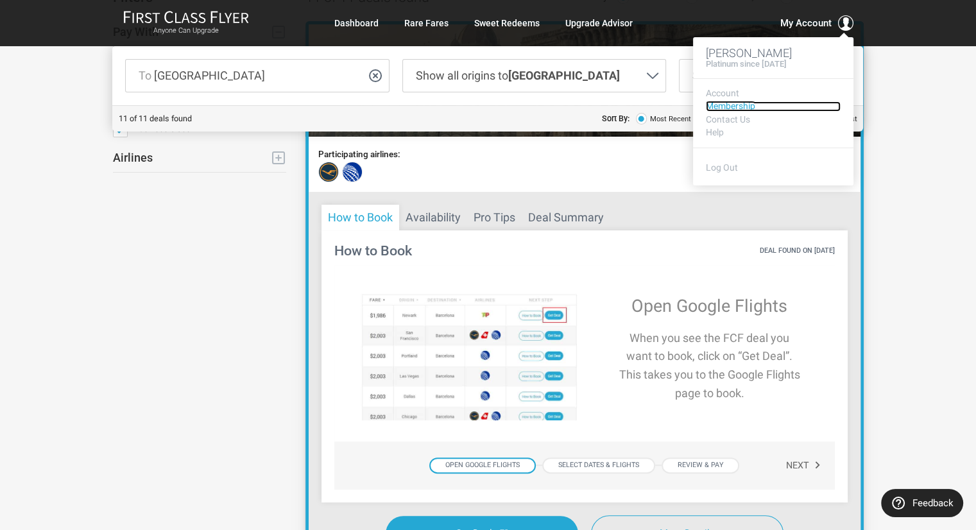  Describe the element at coordinates (773, 119) in the screenshot. I see `a: Contact Us` at that location.